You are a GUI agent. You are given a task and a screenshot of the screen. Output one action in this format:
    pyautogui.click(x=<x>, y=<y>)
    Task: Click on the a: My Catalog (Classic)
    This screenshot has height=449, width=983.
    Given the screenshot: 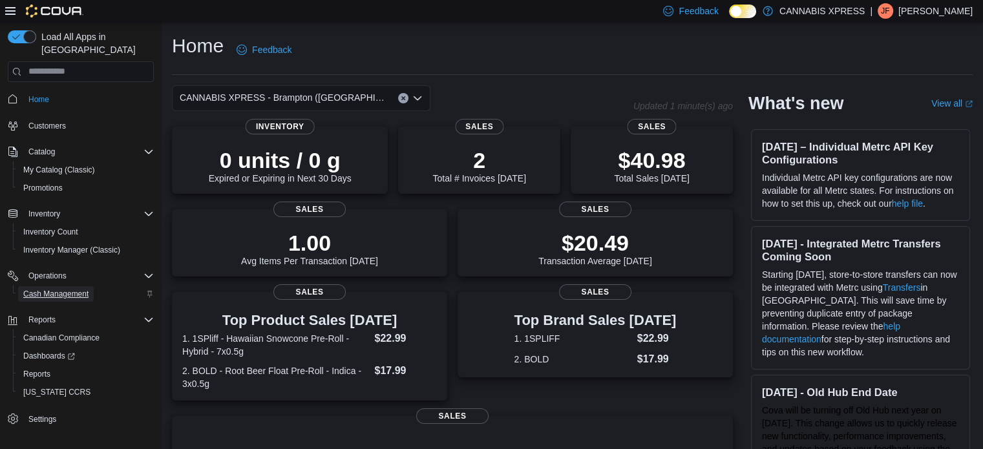 What is the action you would take?
    pyautogui.click(x=59, y=170)
    